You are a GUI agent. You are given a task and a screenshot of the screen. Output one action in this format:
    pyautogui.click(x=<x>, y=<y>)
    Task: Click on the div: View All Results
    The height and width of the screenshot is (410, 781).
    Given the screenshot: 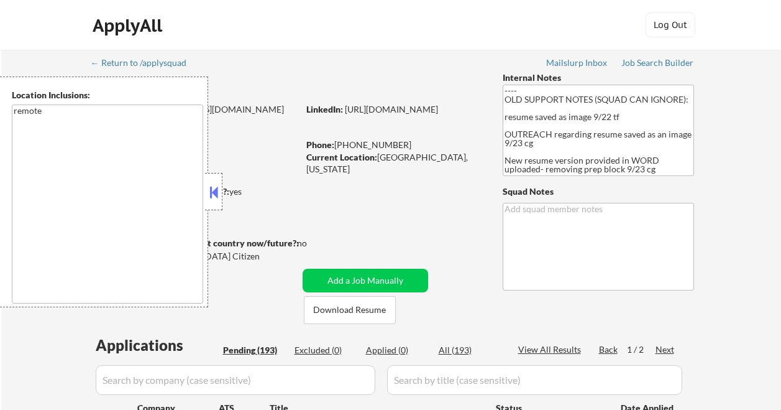 What is the action you would take?
    pyautogui.click(x=551, y=349)
    